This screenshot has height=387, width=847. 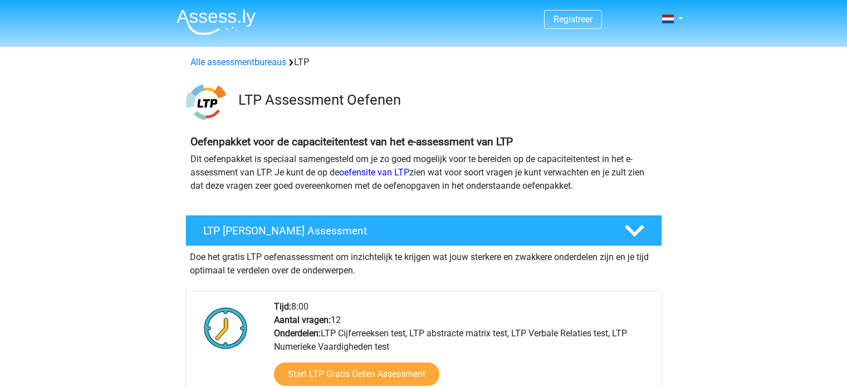 What do you see at coordinates (424, 262) in the screenshot?
I see `div: Doe het gratis LTP oefenassessment om inzichtelijk te krijgen wat jouw sterkere en zwakkere onder...` at bounding box center [424, 262].